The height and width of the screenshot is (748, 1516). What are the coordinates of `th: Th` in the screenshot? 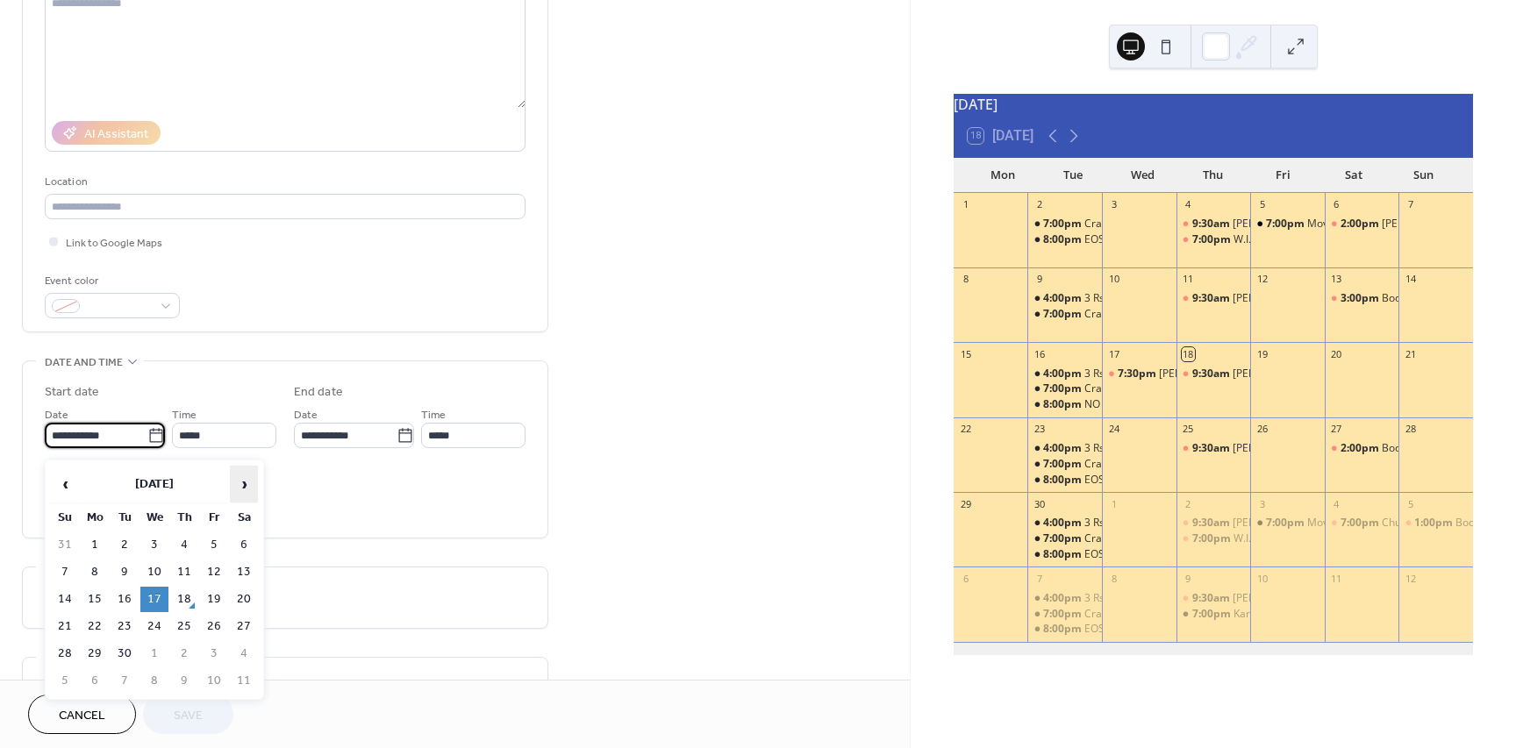 It's located at (184, 517).